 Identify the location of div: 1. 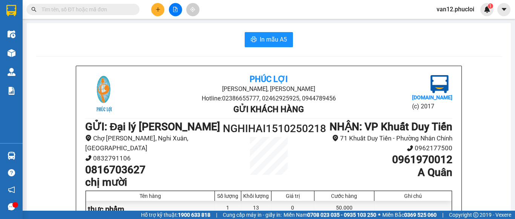
(228, 209).